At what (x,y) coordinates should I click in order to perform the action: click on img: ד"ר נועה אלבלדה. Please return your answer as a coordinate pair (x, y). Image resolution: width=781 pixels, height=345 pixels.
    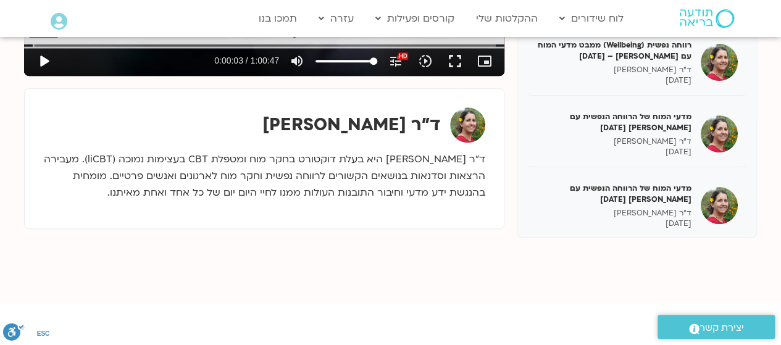
    Looking at the image, I should click on (467, 125).